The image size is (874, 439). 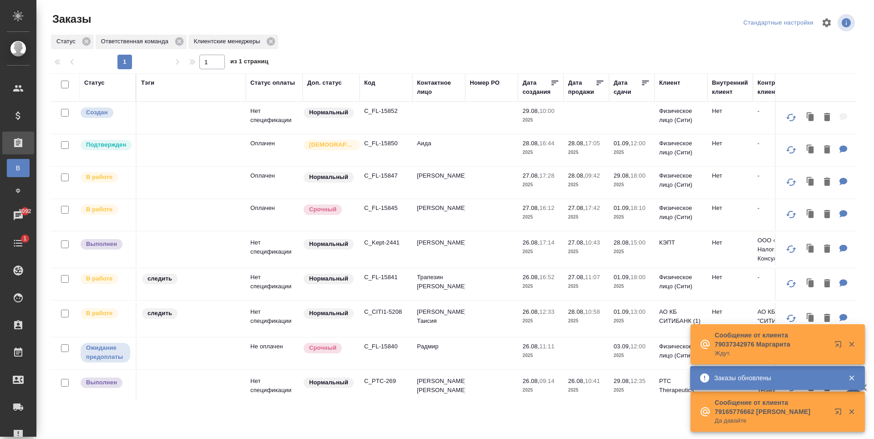 I want to click on td: Не оплачен, so click(x=274, y=353).